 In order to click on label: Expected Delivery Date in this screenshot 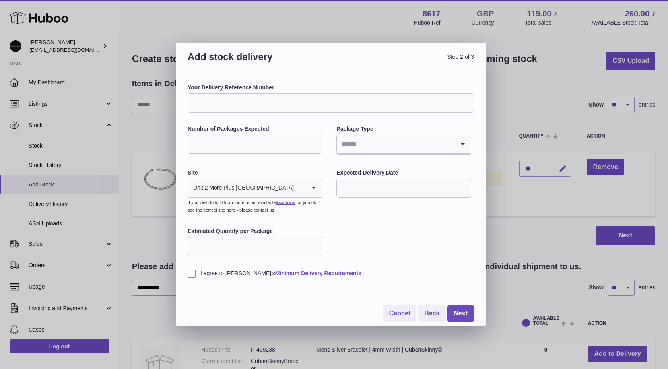, I will do `click(404, 173)`.